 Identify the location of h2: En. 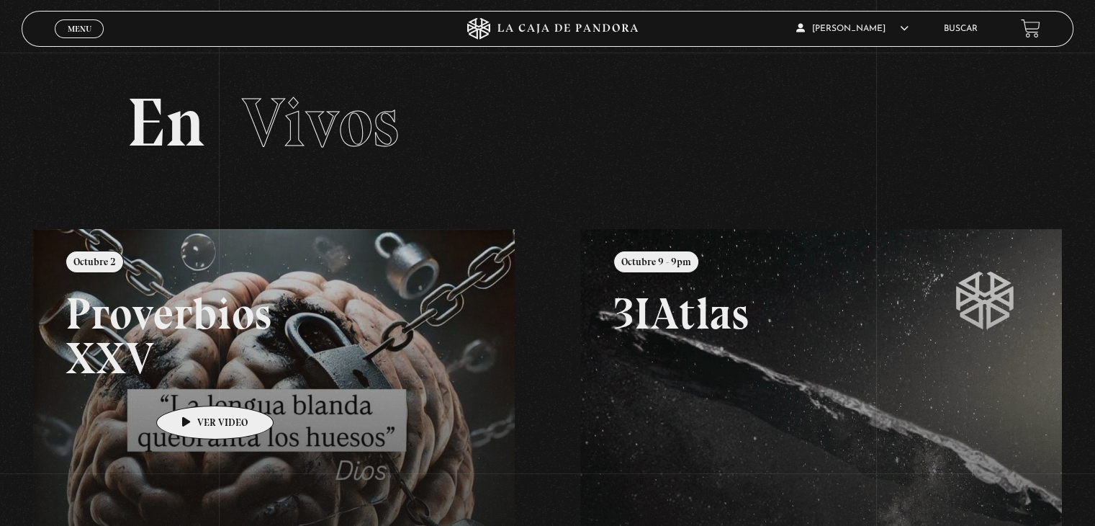
(547, 122).